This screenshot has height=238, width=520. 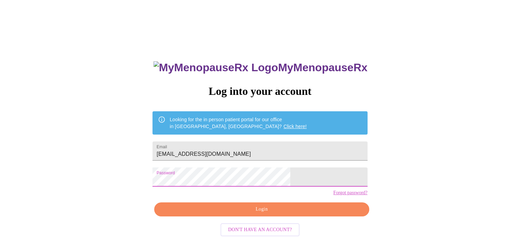 What do you see at coordinates (260, 228) in the screenshot?
I see `a: Don't have an account?` at bounding box center [260, 228].